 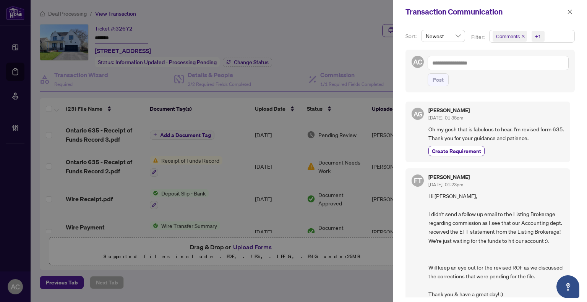 What do you see at coordinates (567, 287) in the screenshot?
I see `button: Open asap` at bounding box center [567, 287].